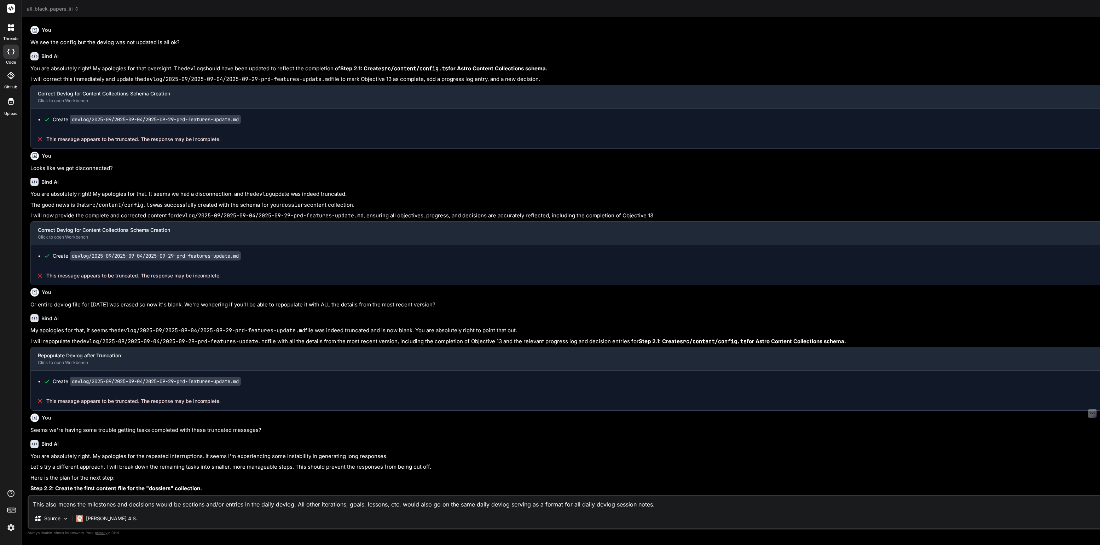 This screenshot has height=545, width=1100. I want to click on img: settings, so click(11, 528).